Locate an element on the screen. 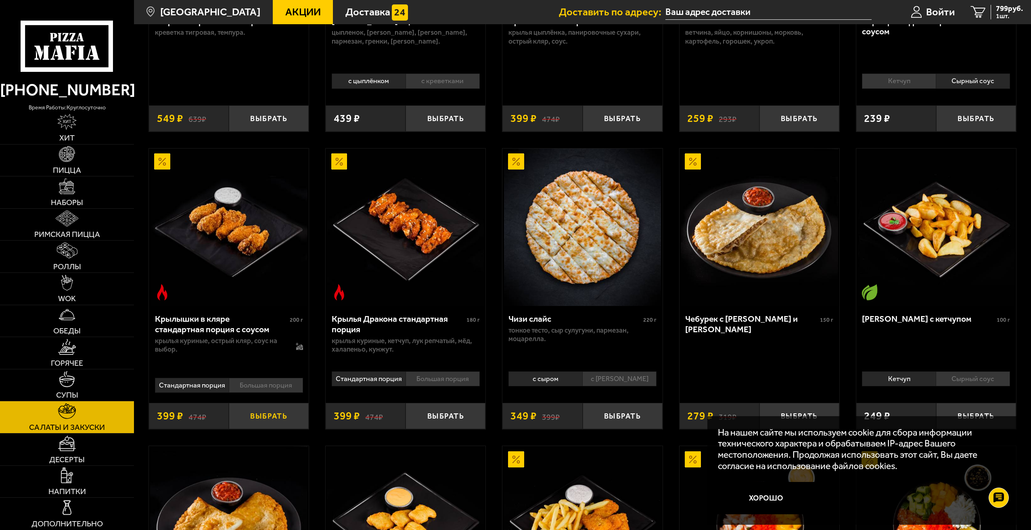  span: 259 ₽ is located at coordinates (700, 118).